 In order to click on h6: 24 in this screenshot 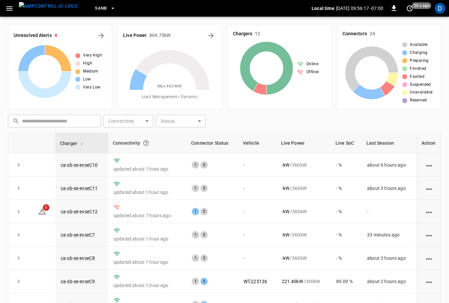, I will do `click(373, 34)`.